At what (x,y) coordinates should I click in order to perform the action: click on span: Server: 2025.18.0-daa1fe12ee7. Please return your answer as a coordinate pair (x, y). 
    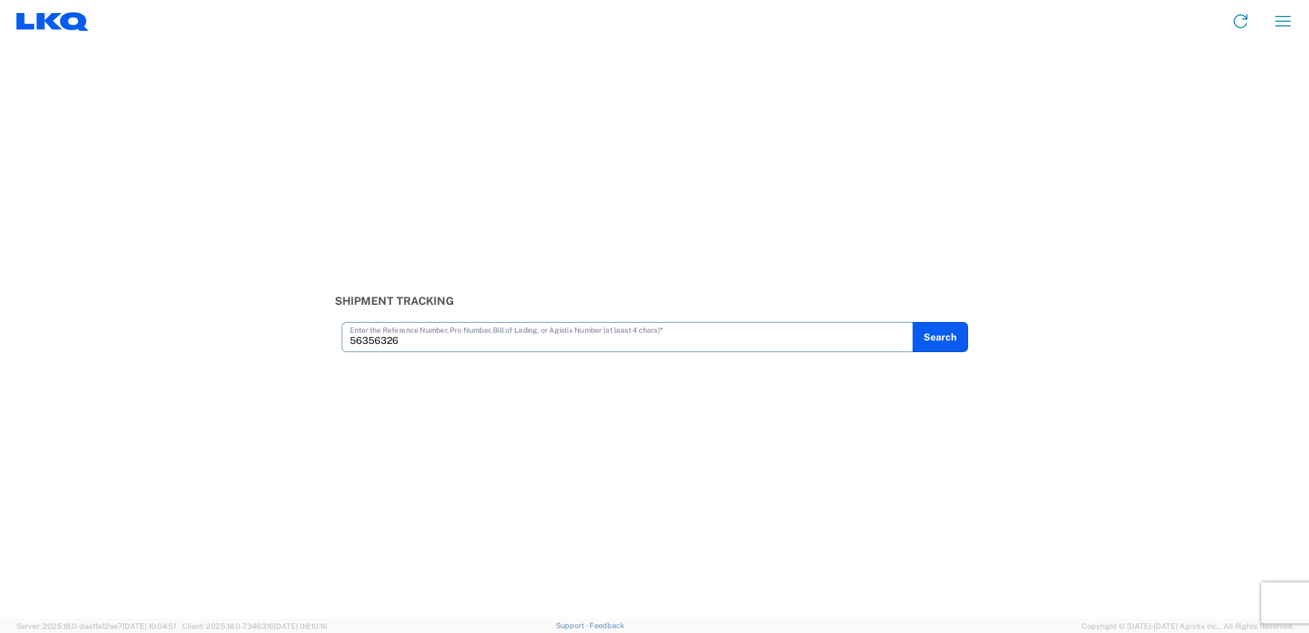
    Looking at the image, I should click on (96, 626).